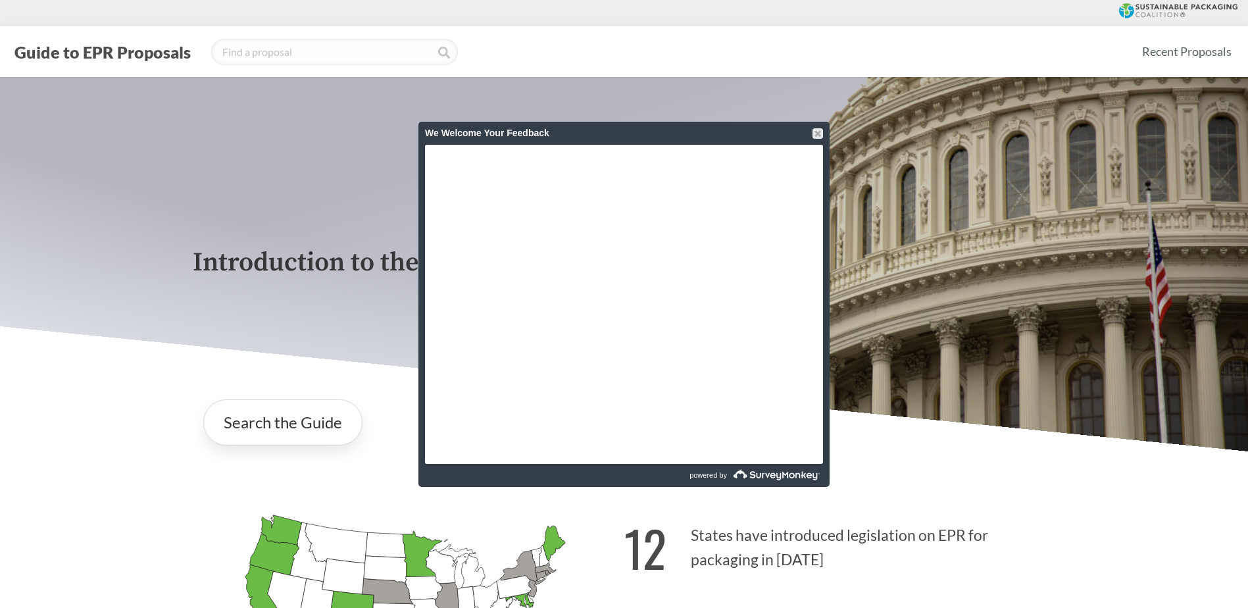 The height and width of the screenshot is (608, 1248). What do you see at coordinates (725, 475) in the screenshot?
I see `a: powered by` at bounding box center [725, 475].